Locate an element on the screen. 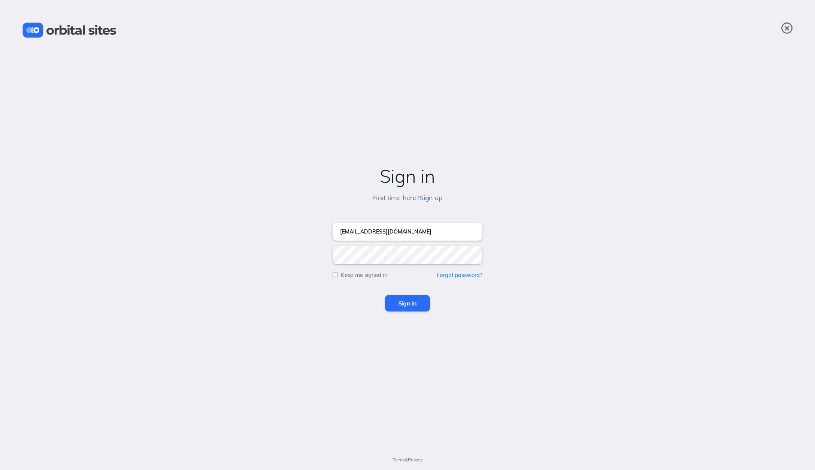  input: Sign in is located at coordinates (408, 303).